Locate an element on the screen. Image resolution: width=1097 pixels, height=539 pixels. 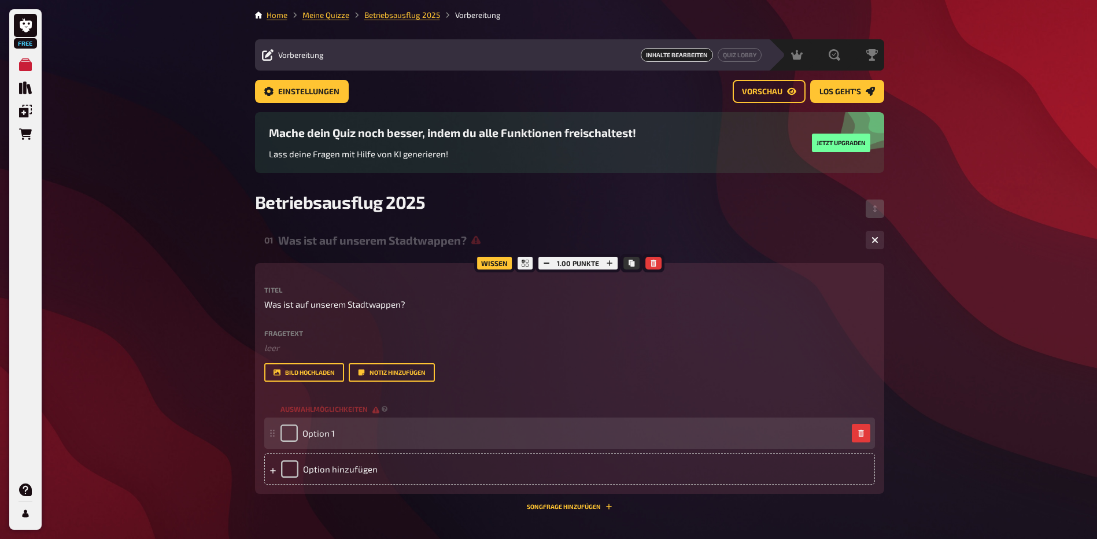
button: Songfrage hinzufügen is located at coordinates (569, 506).